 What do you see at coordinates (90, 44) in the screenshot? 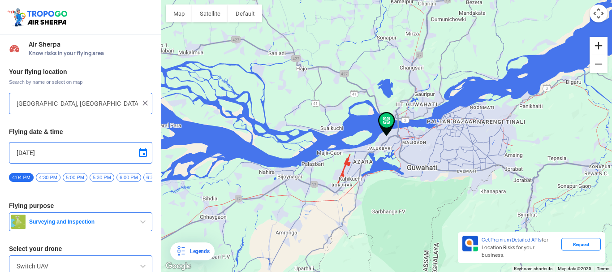
I see `span: Air Sherpa` at bounding box center [90, 44].